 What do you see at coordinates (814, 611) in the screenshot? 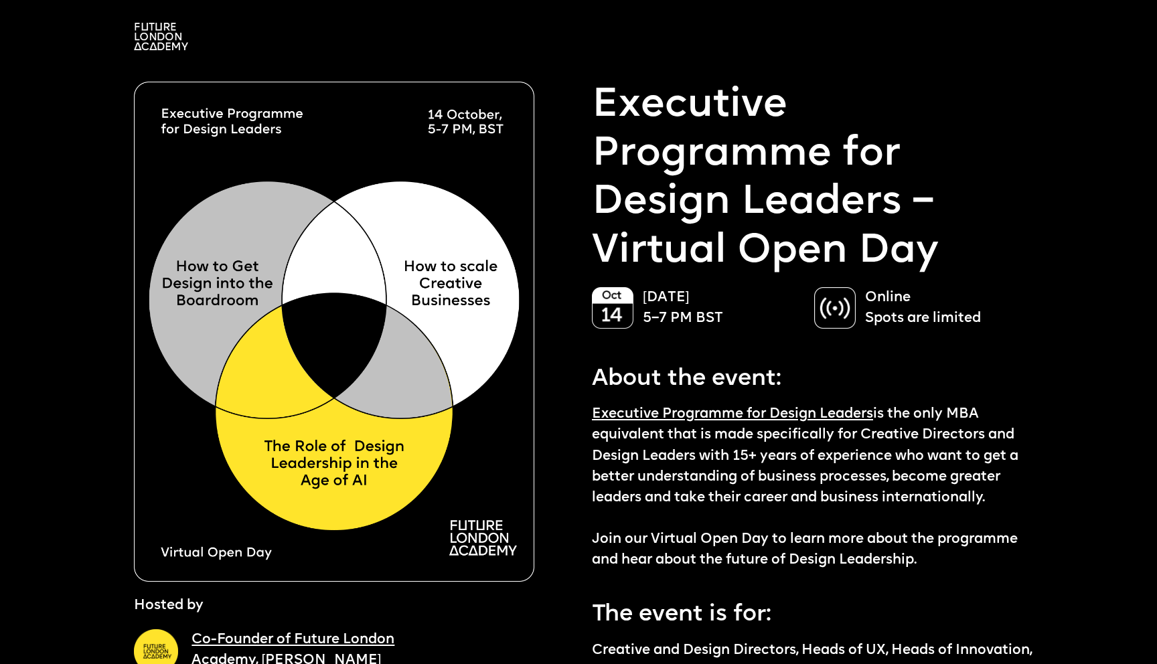
I see `p: The event is for:` at bounding box center [814, 611].